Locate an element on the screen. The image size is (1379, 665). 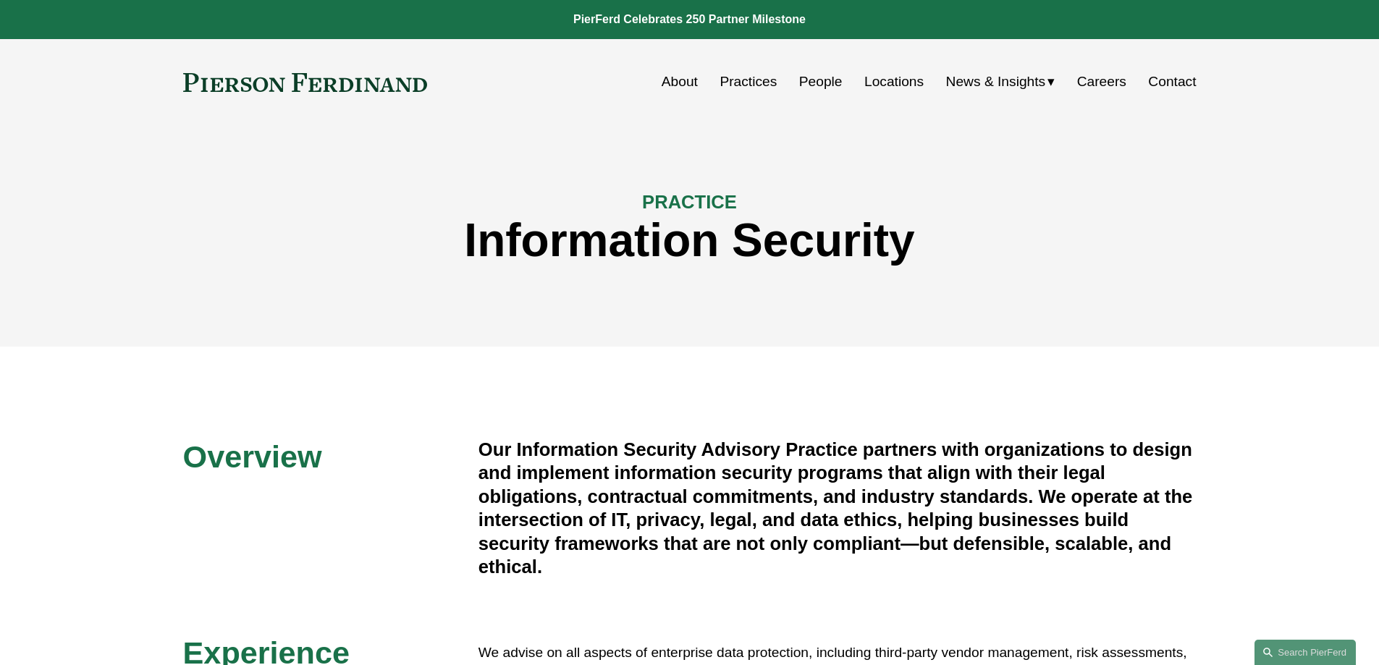
span: News & Insights is located at coordinates (996, 82).